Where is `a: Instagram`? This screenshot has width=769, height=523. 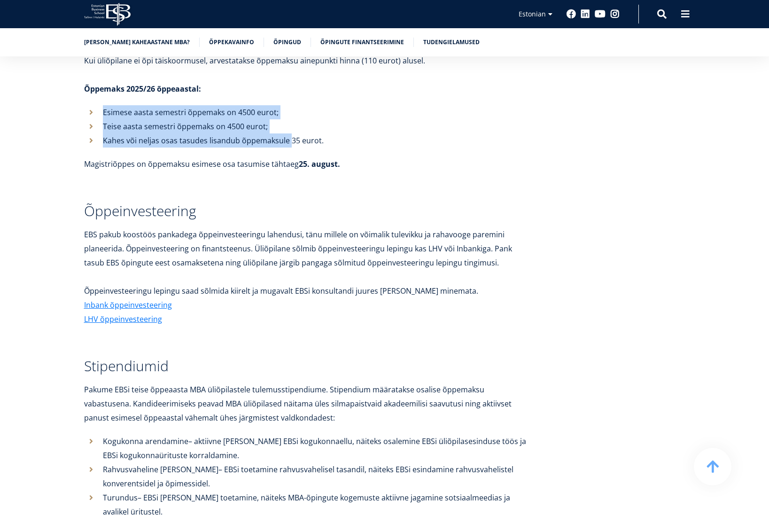 a: Instagram is located at coordinates (615, 14).